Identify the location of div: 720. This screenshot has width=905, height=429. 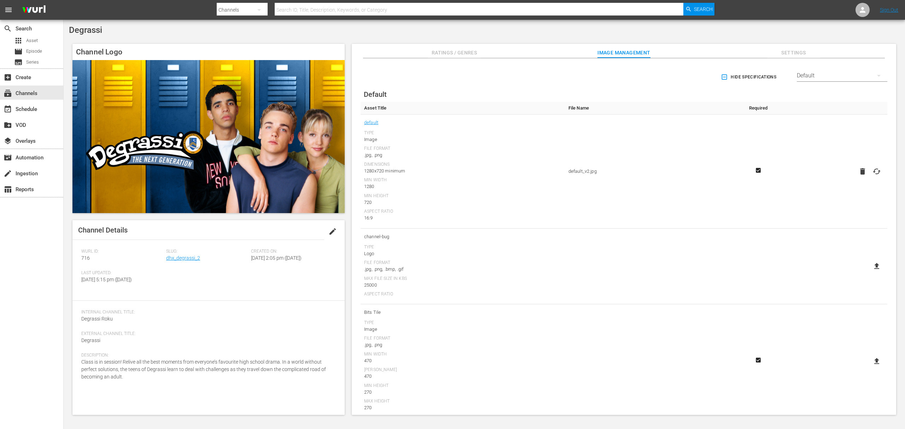
(463, 203).